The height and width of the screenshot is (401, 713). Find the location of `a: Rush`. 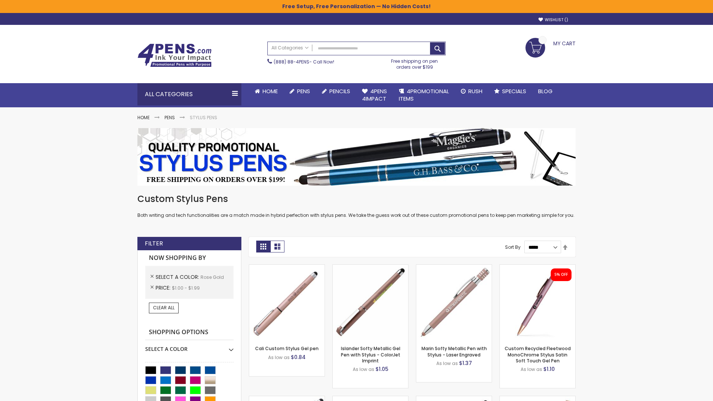

a: Rush is located at coordinates (472, 91).